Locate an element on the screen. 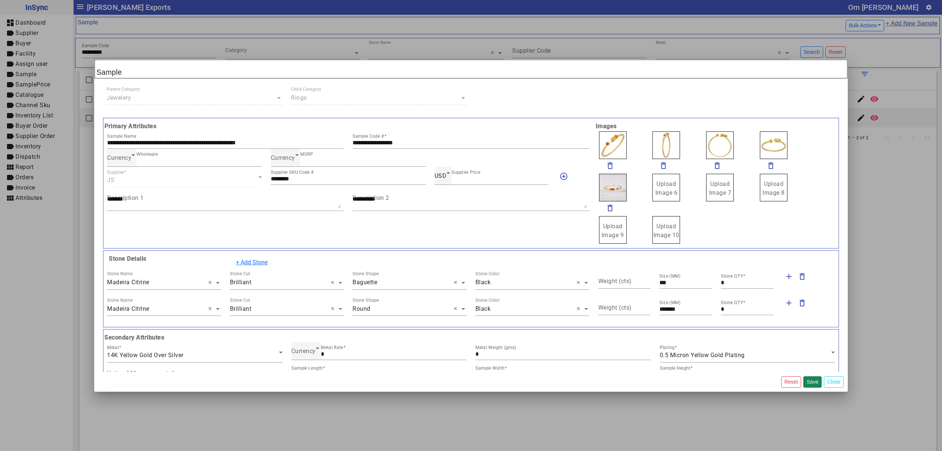 The image size is (942, 451). mat-label: Supplier is located at coordinates (116, 172).